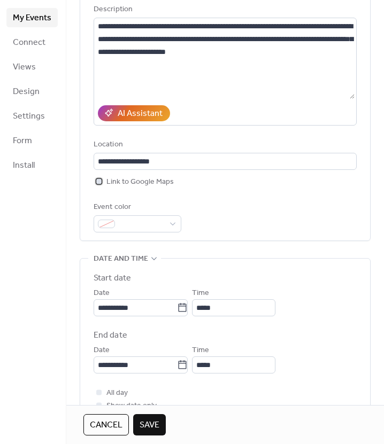 Image resolution: width=384 pixels, height=444 pixels. Describe the element at coordinates (32, 91) in the screenshot. I see `a: Design` at that location.